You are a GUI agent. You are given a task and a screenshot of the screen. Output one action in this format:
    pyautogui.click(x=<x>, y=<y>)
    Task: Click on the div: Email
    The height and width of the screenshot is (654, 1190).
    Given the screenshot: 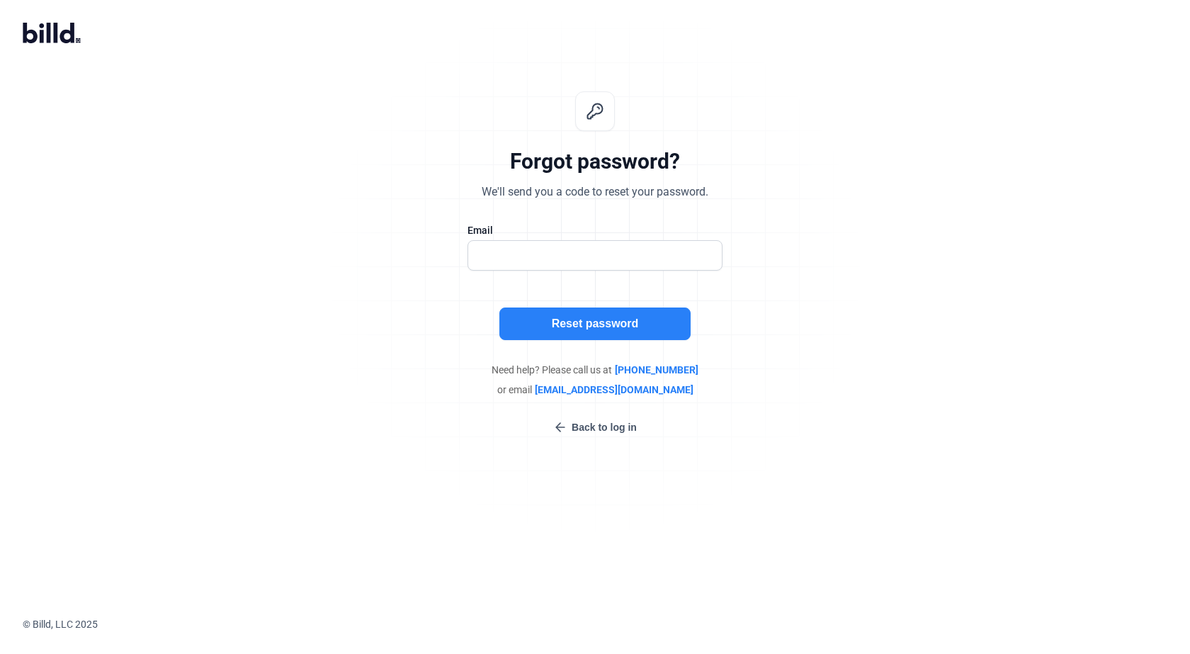 What is the action you would take?
    pyautogui.click(x=595, y=230)
    